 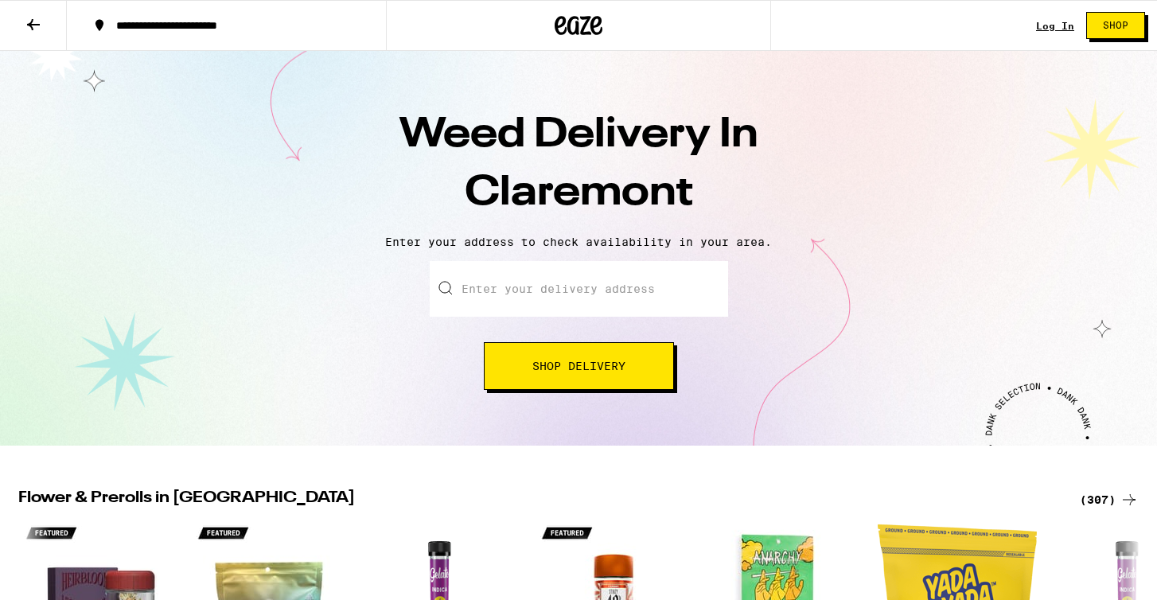 What do you see at coordinates (579, 366) in the screenshot?
I see `span: Shop Delivery` at bounding box center [579, 366].